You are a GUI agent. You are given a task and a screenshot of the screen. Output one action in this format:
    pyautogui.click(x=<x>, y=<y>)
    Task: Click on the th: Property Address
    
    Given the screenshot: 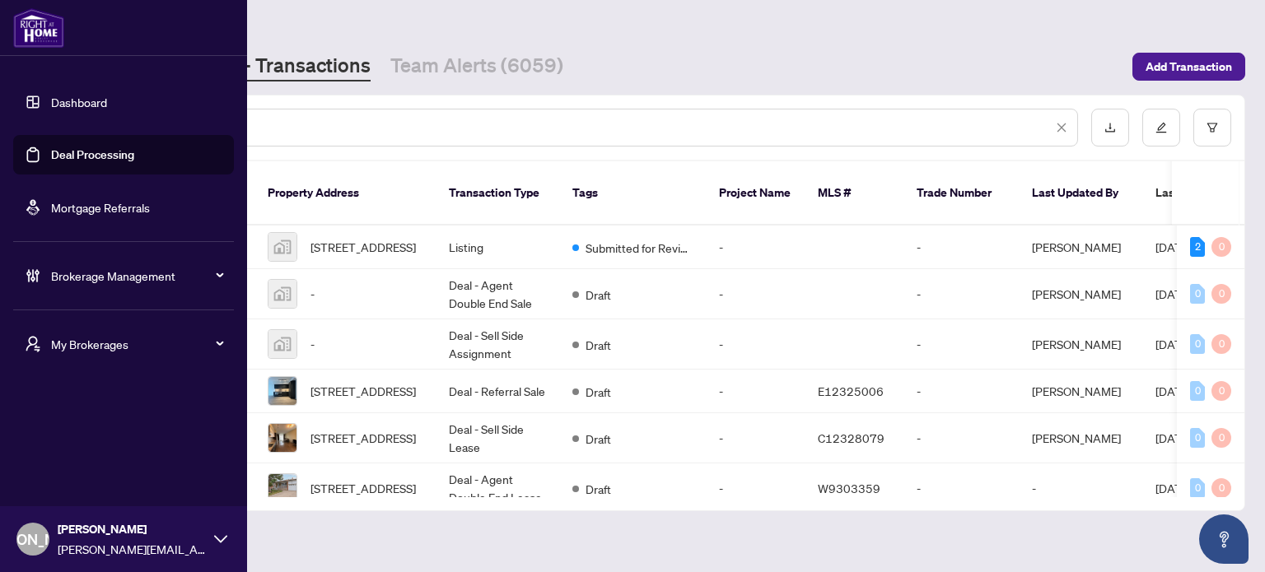 What is the action you would take?
    pyautogui.click(x=345, y=194)
    